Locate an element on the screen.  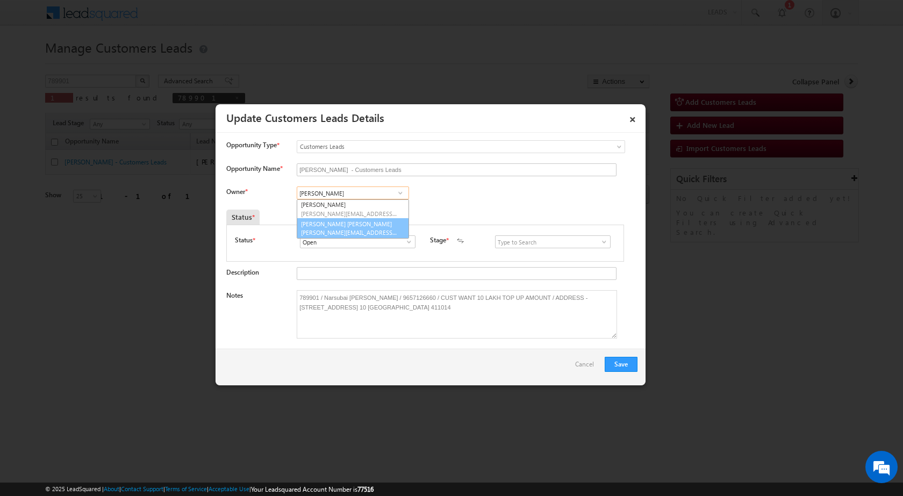
label: Opportunity Name is located at coordinates (254, 168).